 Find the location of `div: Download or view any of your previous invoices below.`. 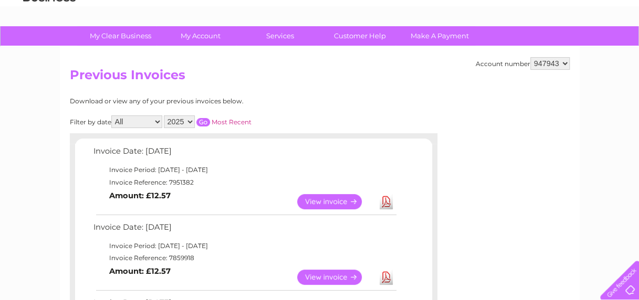

div: Download or view any of your previous invoices below. is located at coordinates (207, 101).